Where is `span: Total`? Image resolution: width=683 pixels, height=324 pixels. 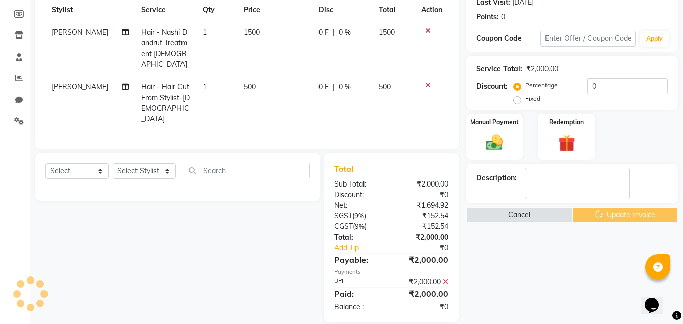
span: Total is located at coordinates (346, 169).